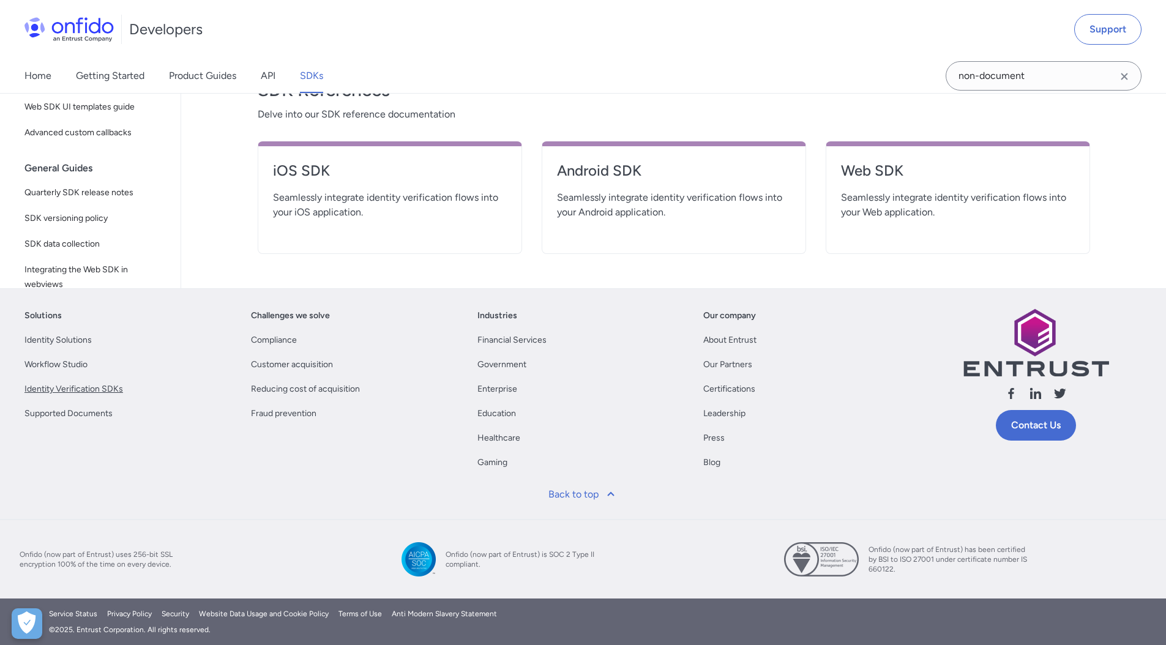 This screenshot has height=645, width=1166. Describe the element at coordinates (73, 389) in the screenshot. I see `a: Identity Verification SDKs` at that location.